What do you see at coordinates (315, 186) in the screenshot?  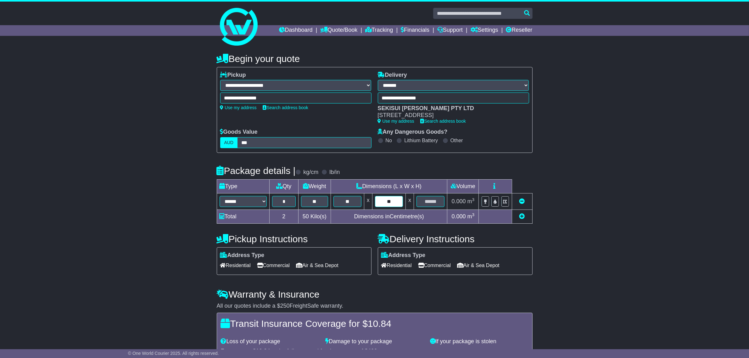 I see `td: Weight` at bounding box center [315, 186].